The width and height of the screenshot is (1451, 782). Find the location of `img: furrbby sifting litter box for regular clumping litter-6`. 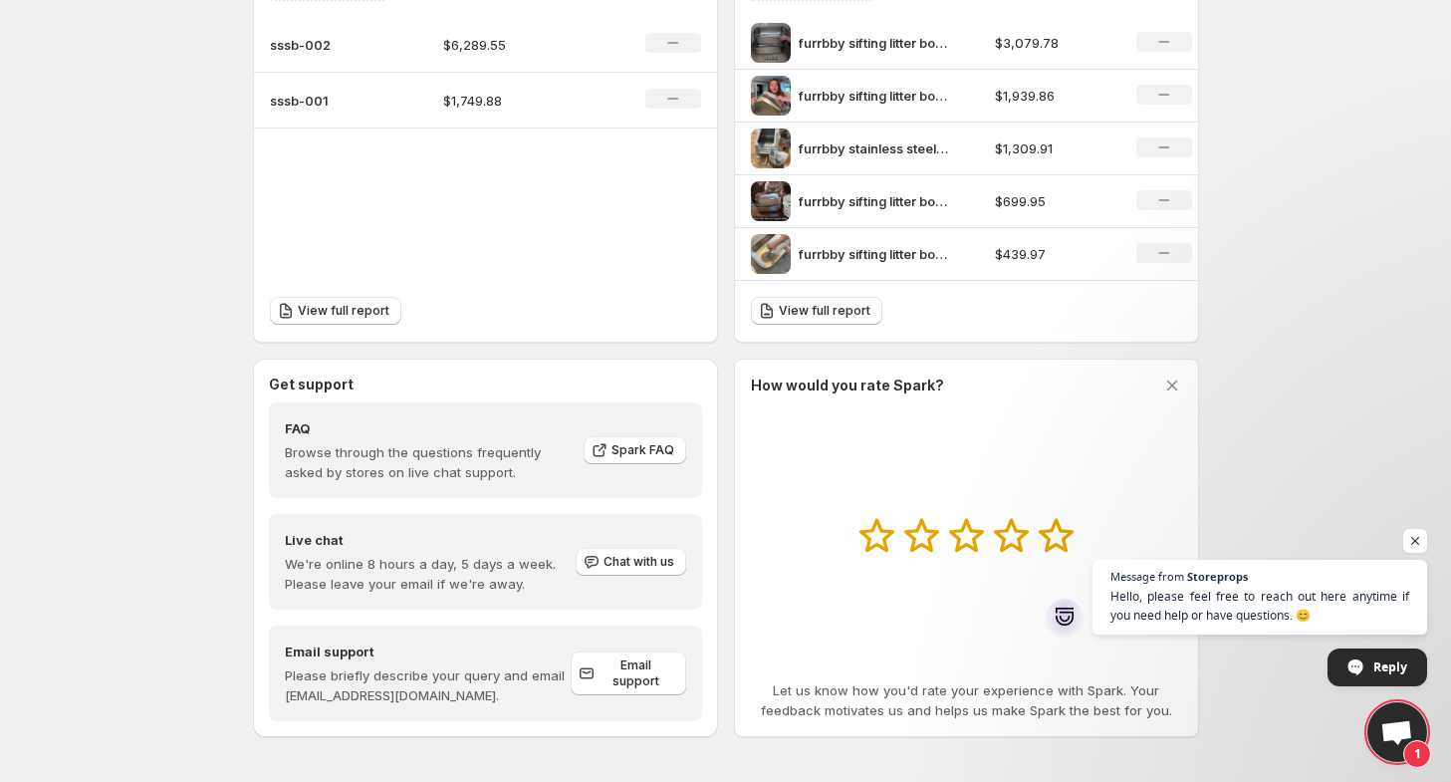

img: furrbby sifting litter box for regular clumping litter-6 is located at coordinates (771, 96).